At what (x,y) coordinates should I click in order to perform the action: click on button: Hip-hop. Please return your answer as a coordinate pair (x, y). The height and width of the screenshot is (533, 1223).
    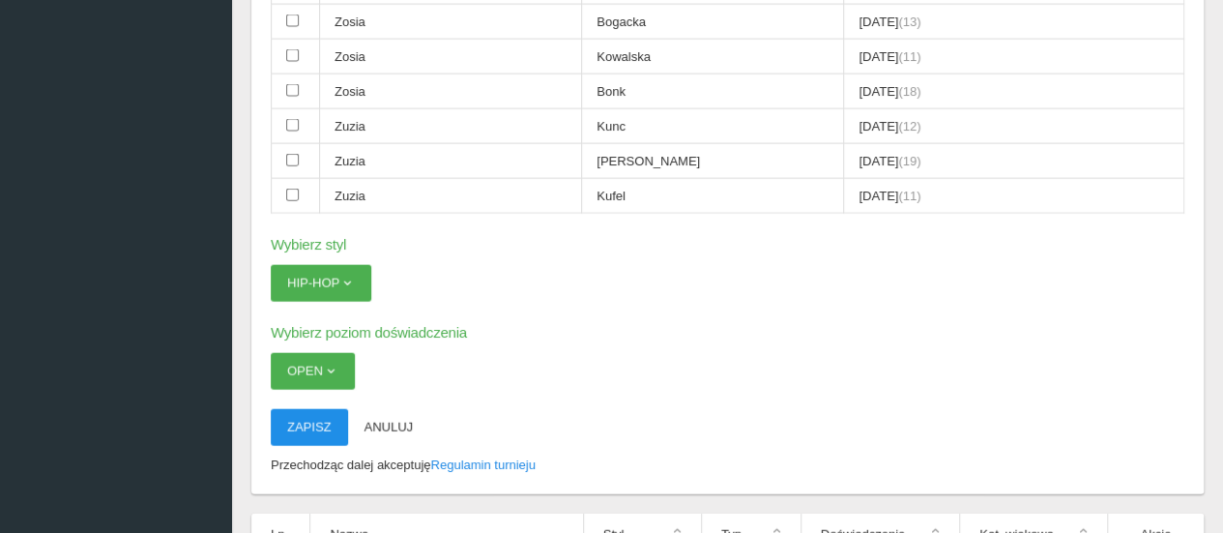
    Looking at the image, I should click on (321, 283).